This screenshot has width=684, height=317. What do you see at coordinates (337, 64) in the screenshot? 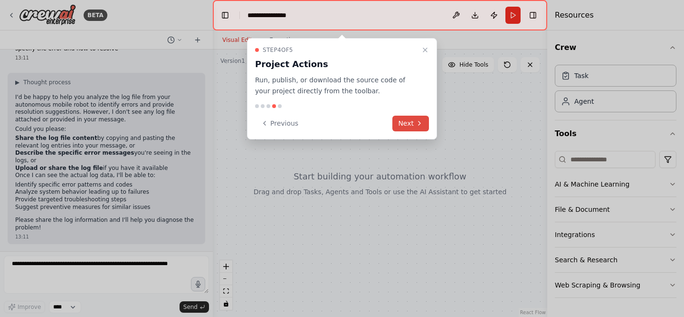
I see `h3: Project Actions` at bounding box center [337, 64].